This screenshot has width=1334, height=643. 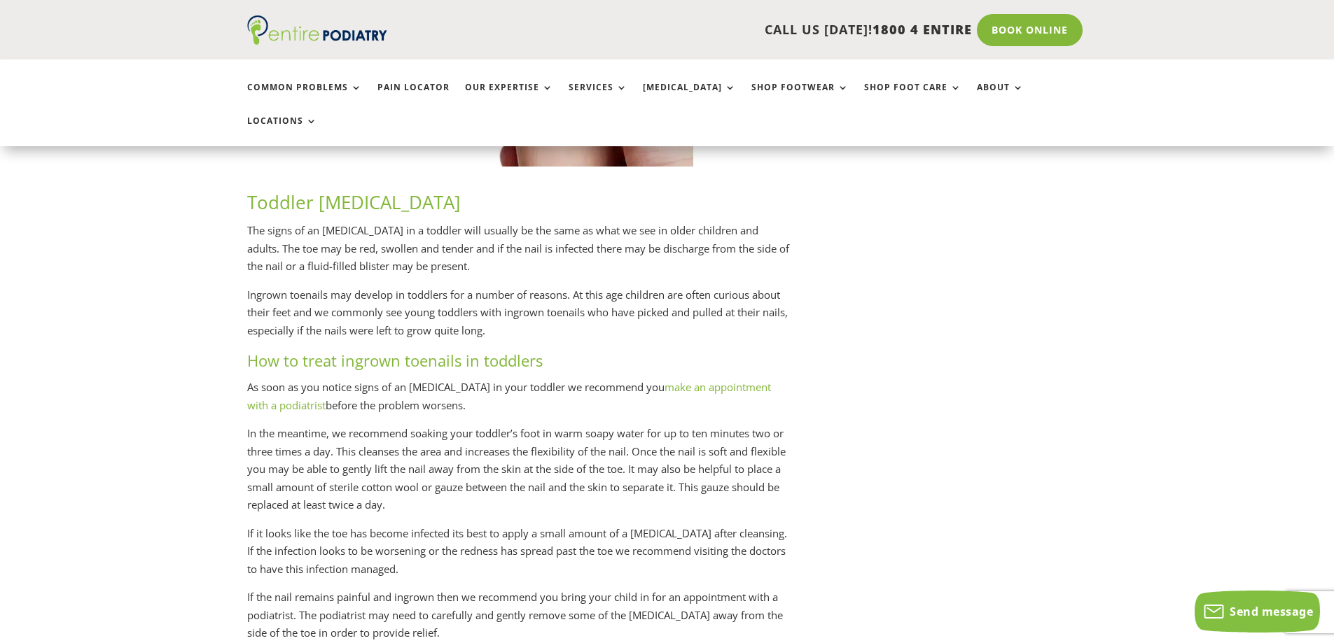 What do you see at coordinates (519, 475) in the screenshot?
I see `p: In the meantime, we recommend soaking your toddler’s foot in warm soapy water for up to ten minut...` at bounding box center [519, 475].